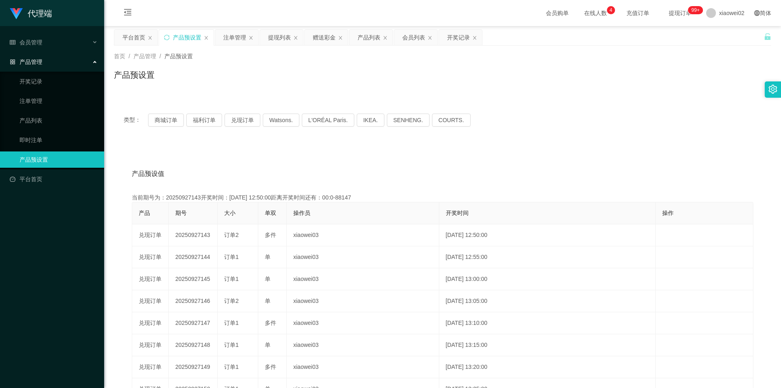 This screenshot has width=781, height=388. Describe the element at coordinates (302, 213) in the screenshot. I see `span: 操作员` at that location.